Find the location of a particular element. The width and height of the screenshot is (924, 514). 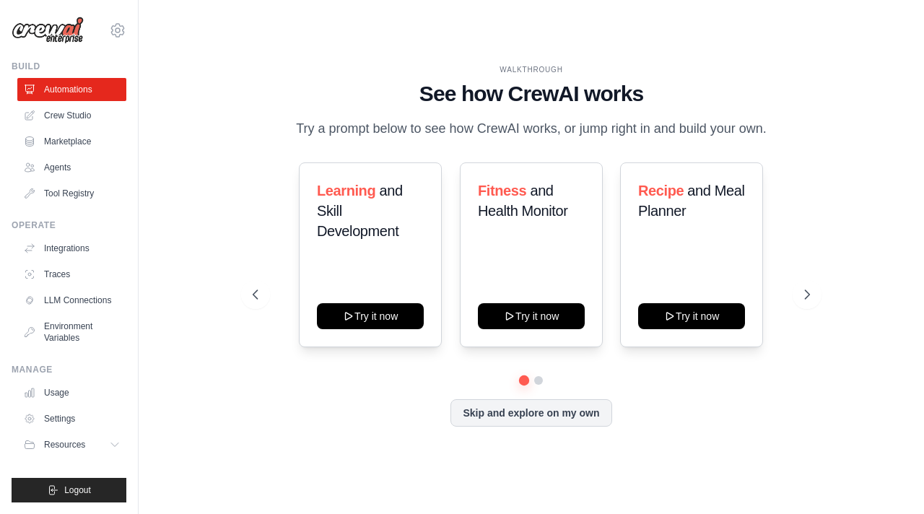

h1: See how CrewAI works is located at coordinates (531, 94).